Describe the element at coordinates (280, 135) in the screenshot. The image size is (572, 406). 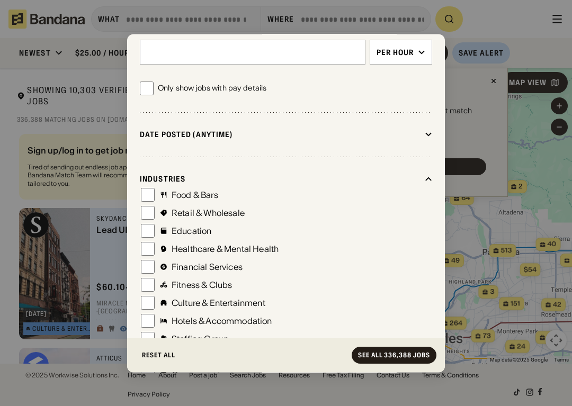
I see `div: Date Posted (Anytime)` at that location.